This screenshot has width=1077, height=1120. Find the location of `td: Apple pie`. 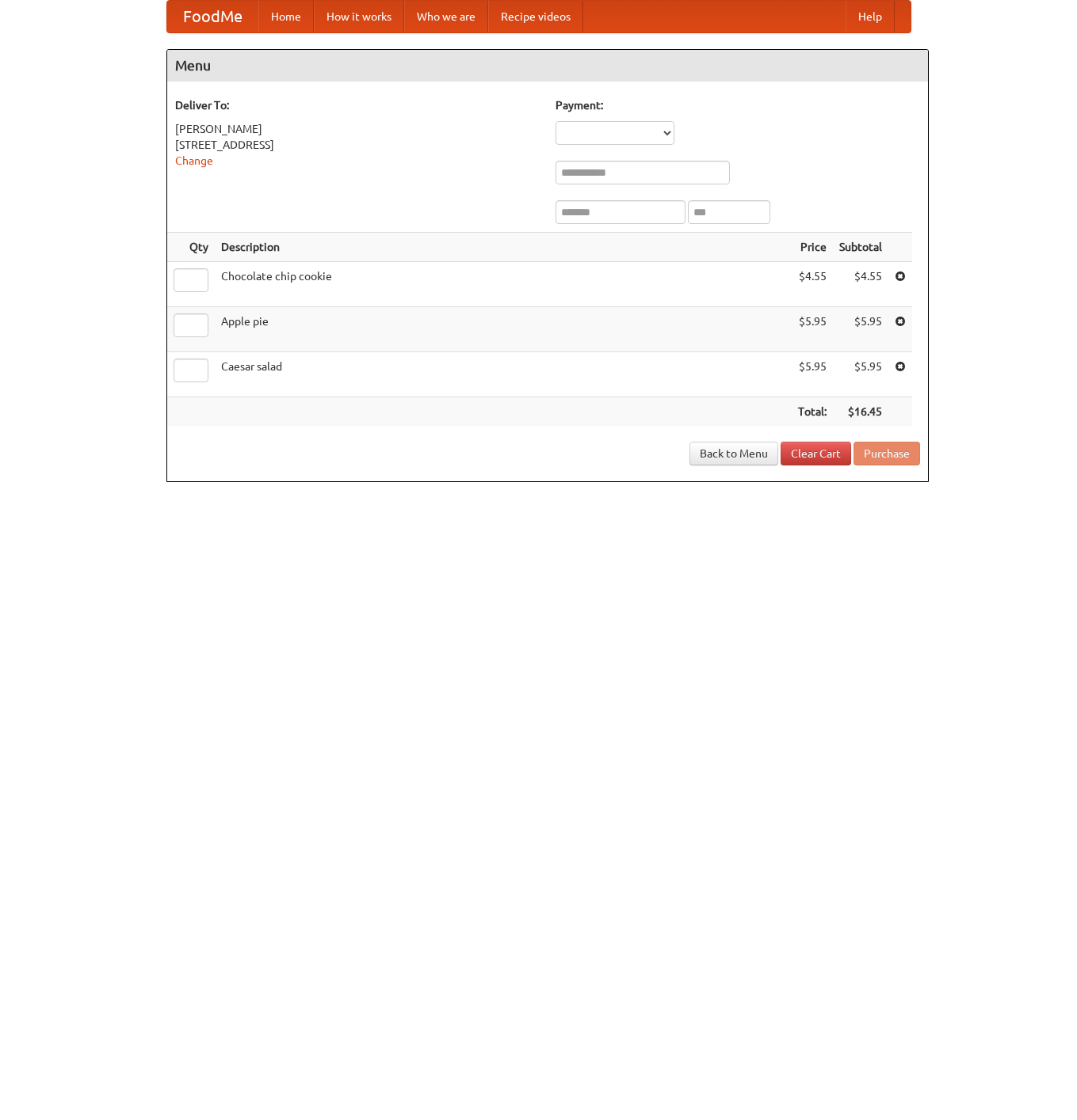

td: Apple pie is located at coordinates (503, 330).